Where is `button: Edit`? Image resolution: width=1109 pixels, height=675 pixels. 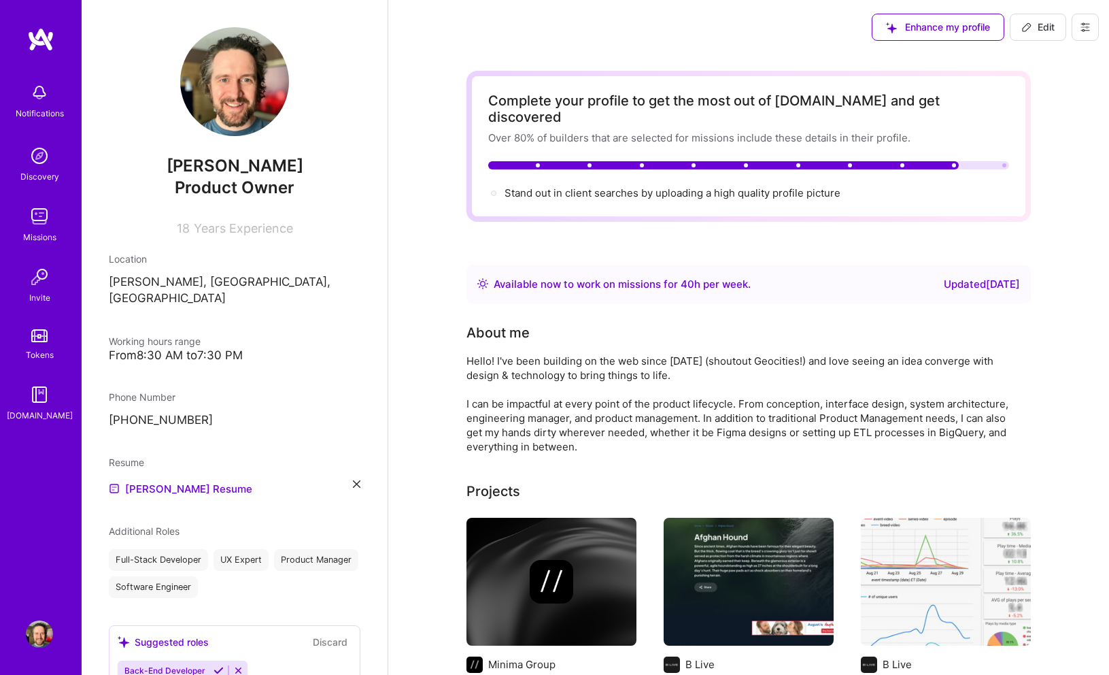 button: Edit is located at coordinates (1038, 27).